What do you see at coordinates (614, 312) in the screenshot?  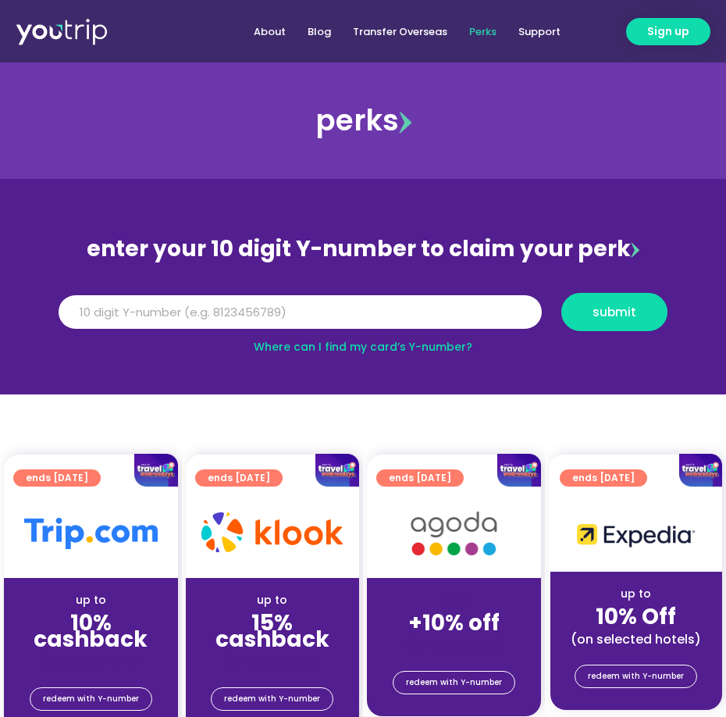 I see `span: submit` at bounding box center [614, 312].